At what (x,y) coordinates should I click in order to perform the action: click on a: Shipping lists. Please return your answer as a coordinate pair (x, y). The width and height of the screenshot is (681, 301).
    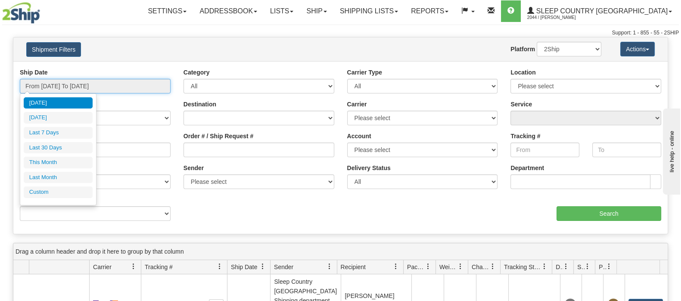
    Looking at the image, I should click on (369, 11).